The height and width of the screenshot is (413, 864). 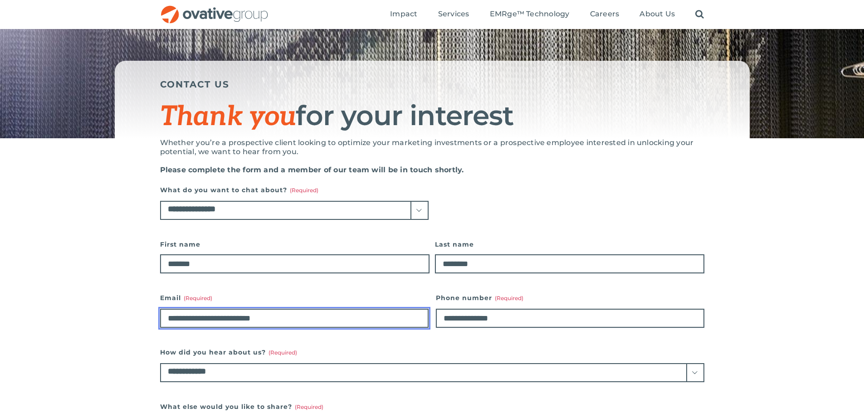 What do you see at coordinates (432, 352) in the screenshot?
I see `label: How did you hear about us?` at bounding box center [432, 352].